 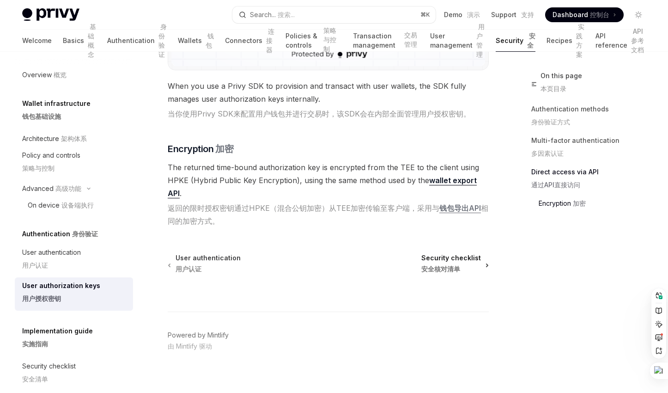 I want to click on a: Basics基础概念, so click(x=79, y=41).